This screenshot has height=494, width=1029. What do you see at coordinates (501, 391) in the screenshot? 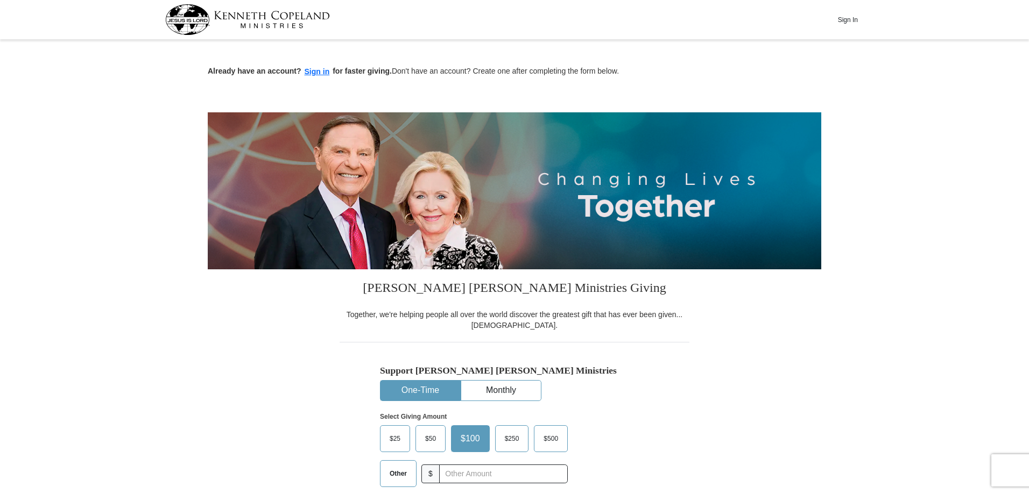
I see `button: Monthly` at bounding box center [501, 391].